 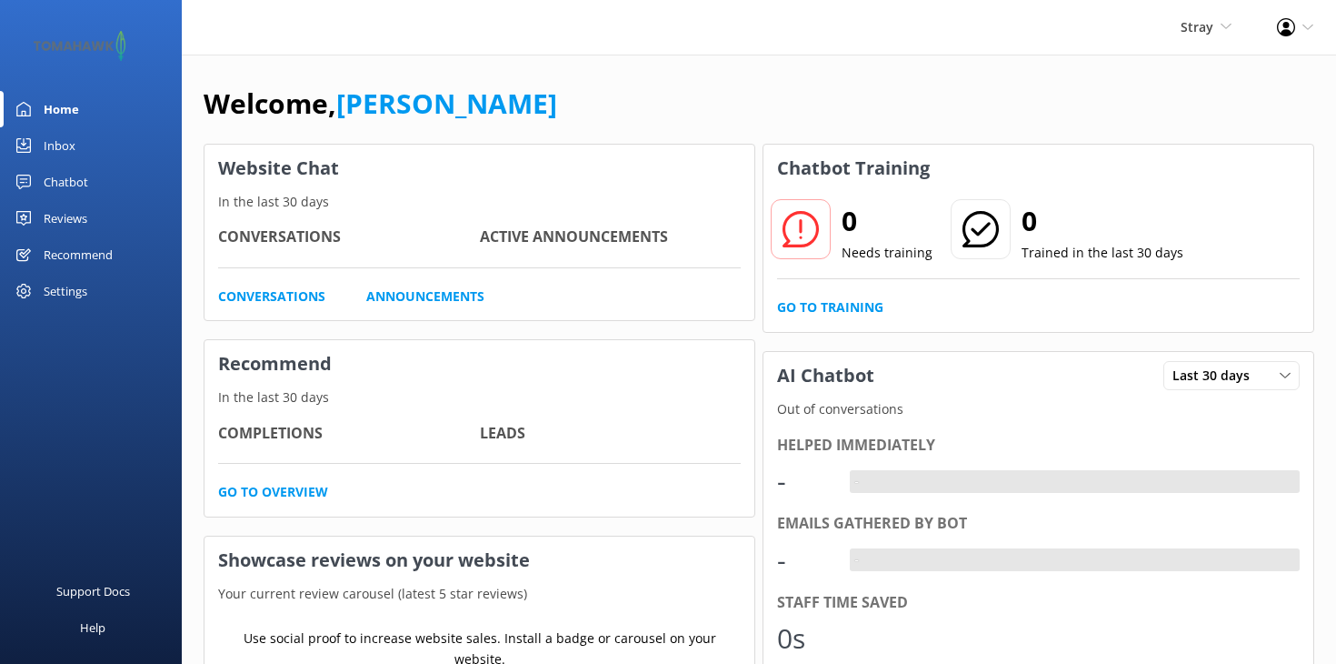 What do you see at coordinates (349, 434) in the screenshot?
I see `h4: Completions` at bounding box center [349, 434].